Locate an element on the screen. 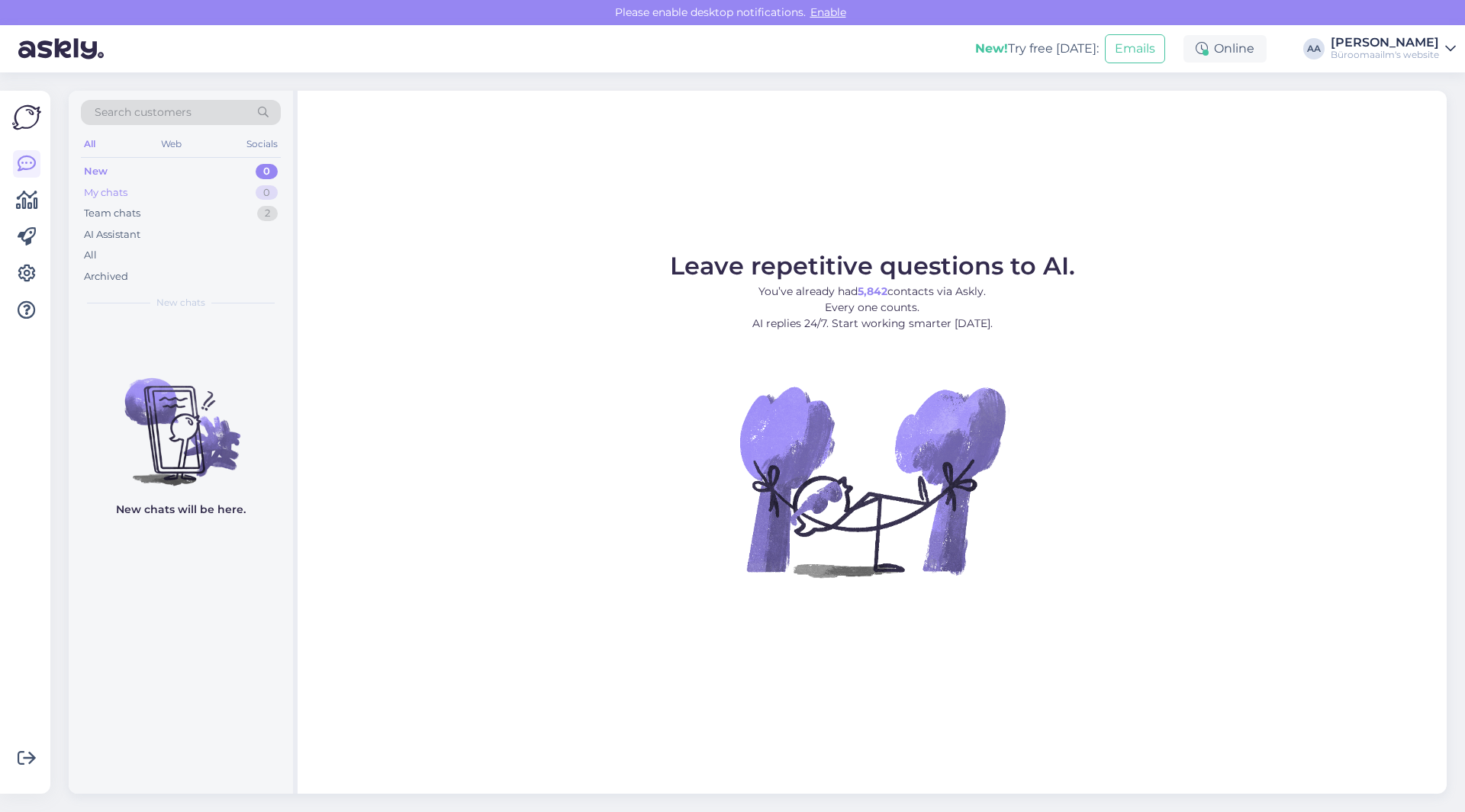 Image resolution: width=1465 pixels, height=812 pixels. p: You’ve already had contacts via Askly. Every one counts. AI replies 24/7. Start working smarter [... is located at coordinates (872, 307).